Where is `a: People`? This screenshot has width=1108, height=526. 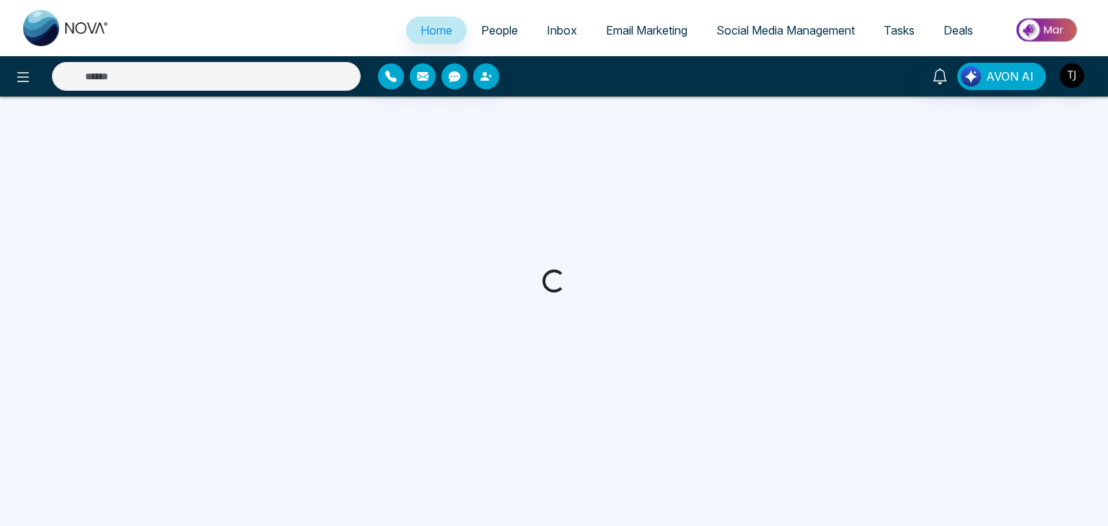
a: People is located at coordinates (499, 30).